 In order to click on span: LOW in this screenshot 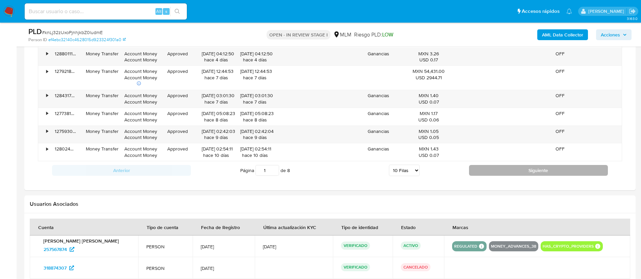, I will do `click(388, 34)`.